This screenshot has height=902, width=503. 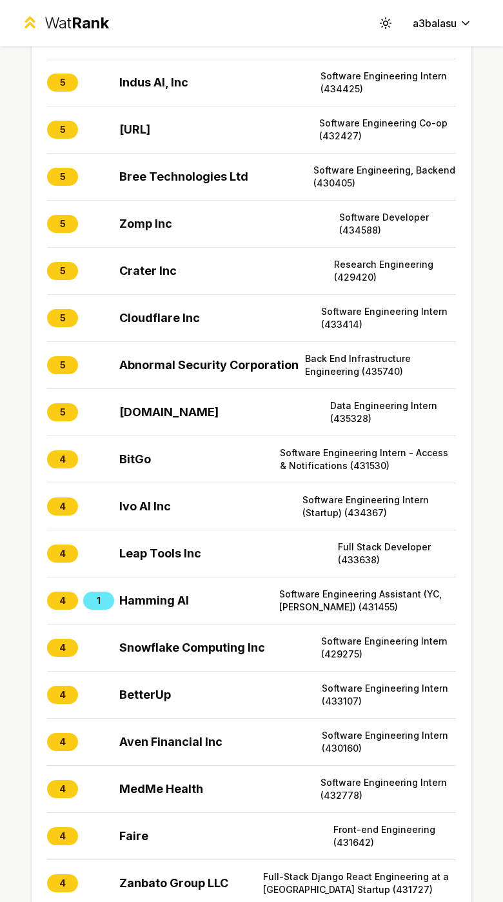 What do you see at coordinates (224, 271) in the screenshot?
I see `span: Crater Inc` at bounding box center [224, 271].